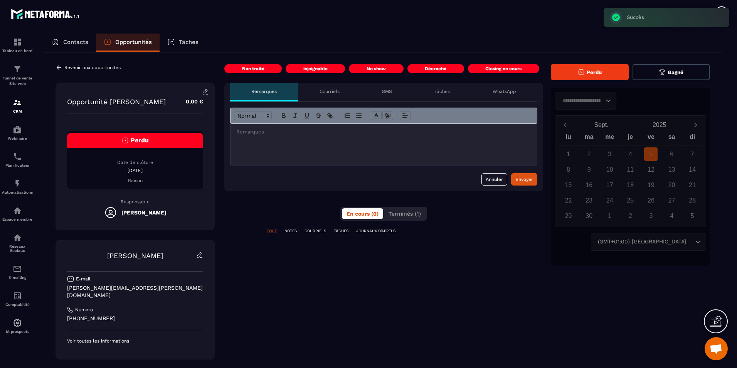  I want to click on p: Revenir aux opportunités, so click(92, 67).